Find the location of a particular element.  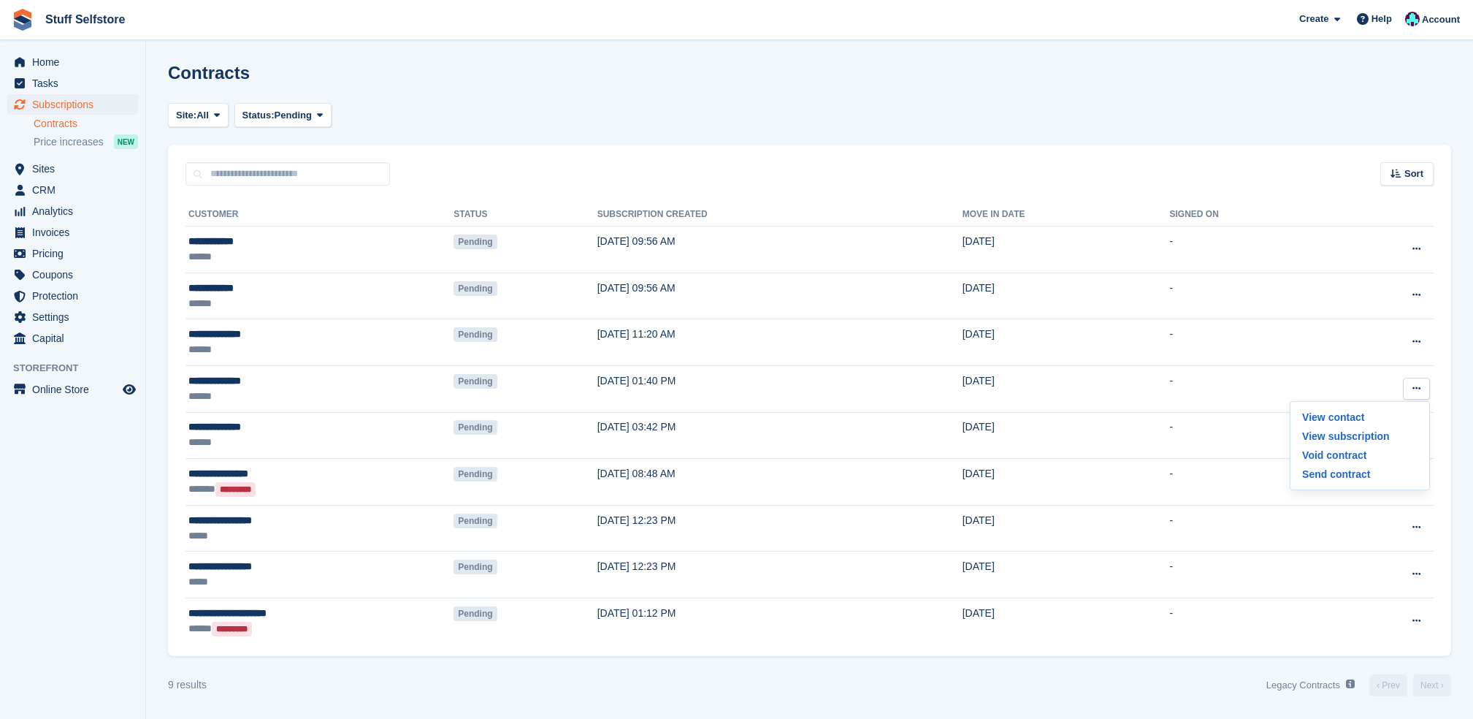

span: Subscriptions is located at coordinates (76, 104).